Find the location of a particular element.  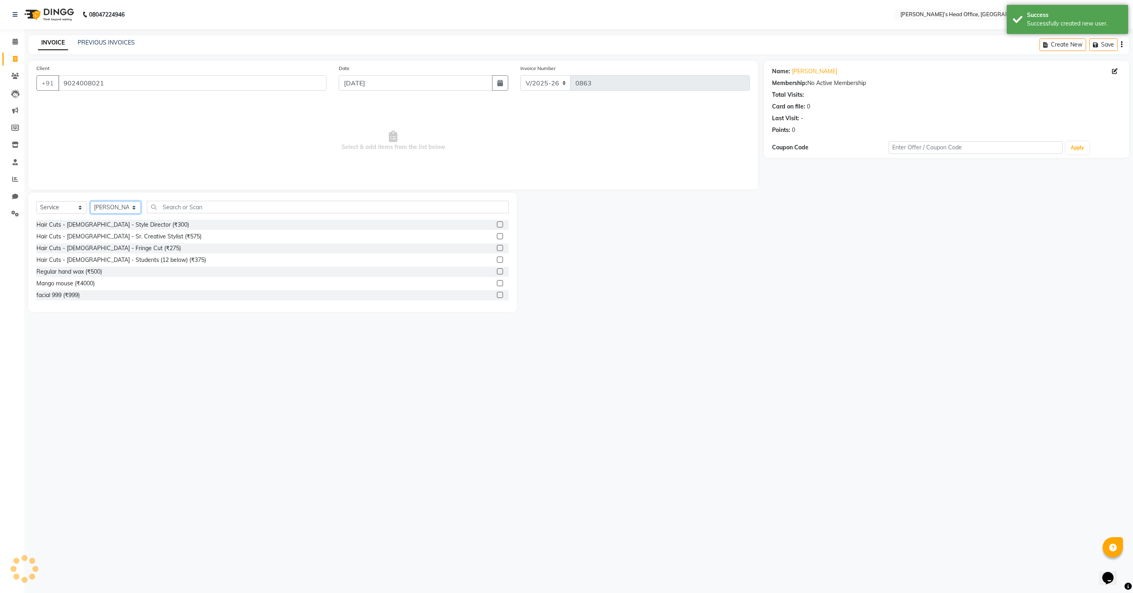

div: No Active Membership is located at coordinates (946, 83).